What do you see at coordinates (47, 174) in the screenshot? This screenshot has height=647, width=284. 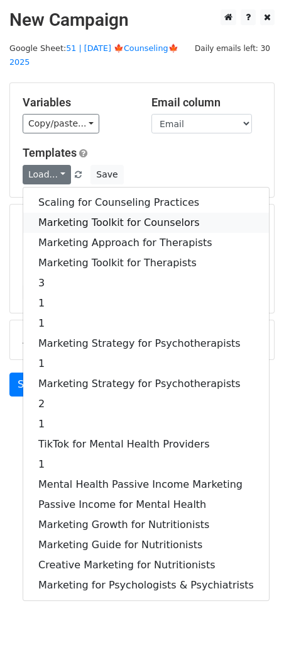 I see `a: Load...` at bounding box center [47, 174].